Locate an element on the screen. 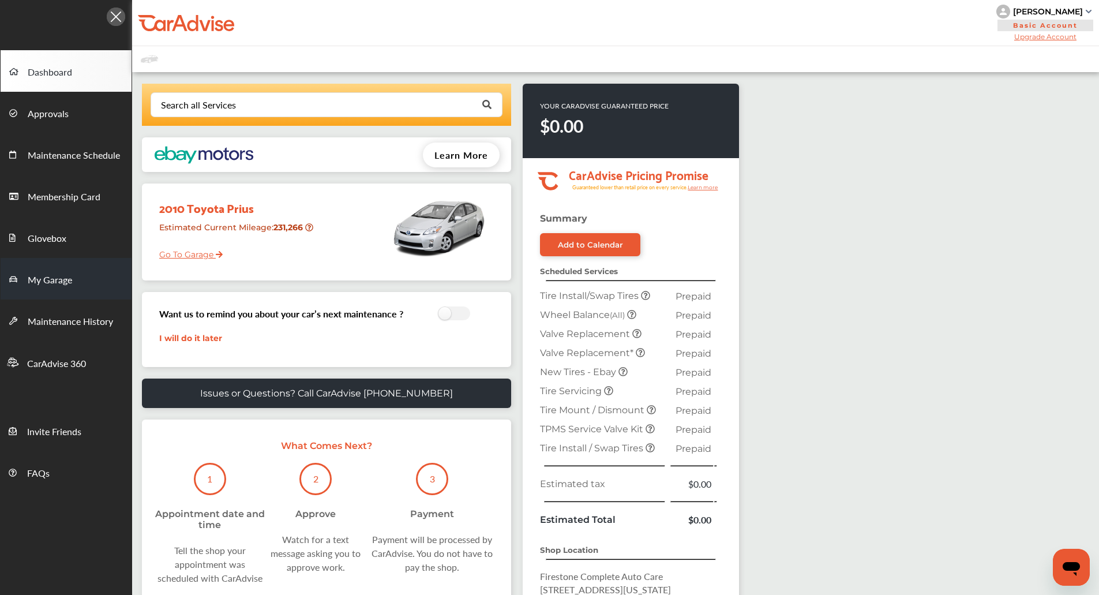 This screenshot has height=595, width=1099. img: knH8PDtVvWoAbQRylUukY18CTiRevjo20fAtgn5MLBQj4uumYvk2MzTtcAIzfGAtb1XOLVMAvhLuqoNAbL4reqehy0jehNKdM... is located at coordinates (1003, 12).